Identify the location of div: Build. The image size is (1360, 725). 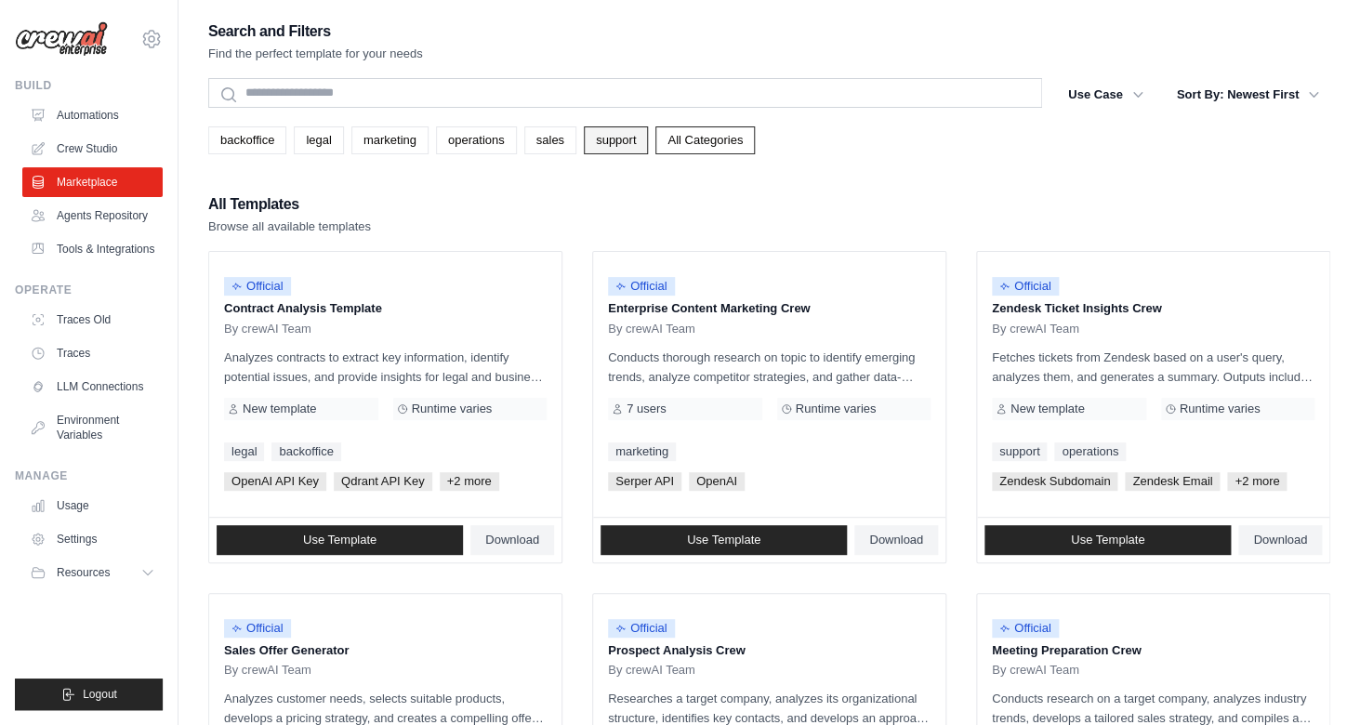
(88, 86).